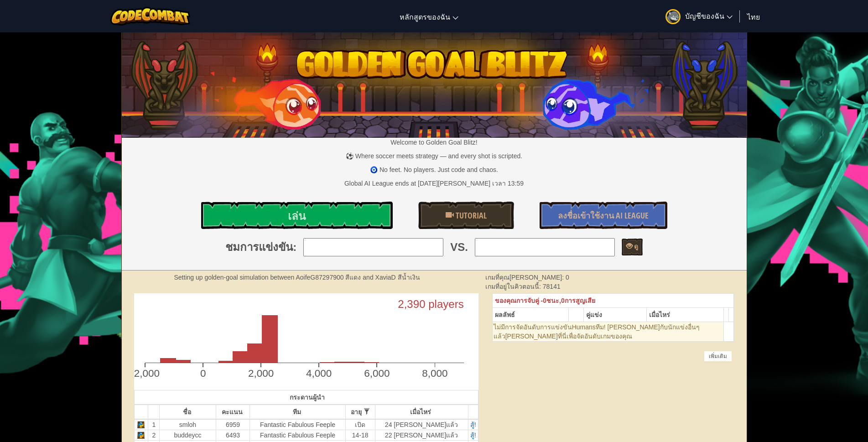 This screenshot has width=868, height=442. What do you see at coordinates (297, 412) in the screenshot?
I see `th: ทีม` at bounding box center [297, 412].